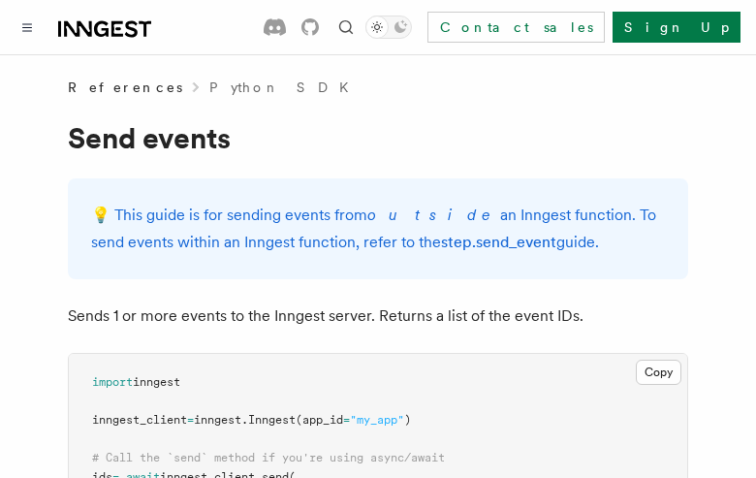 Image resolution: width=756 pixels, height=478 pixels. Describe the element at coordinates (377, 420) in the screenshot. I see `span: "my_app"` at that location.